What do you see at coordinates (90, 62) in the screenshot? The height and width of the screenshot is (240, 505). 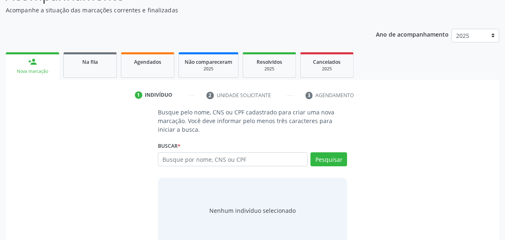 I see `span: Na fila` at bounding box center [90, 62].